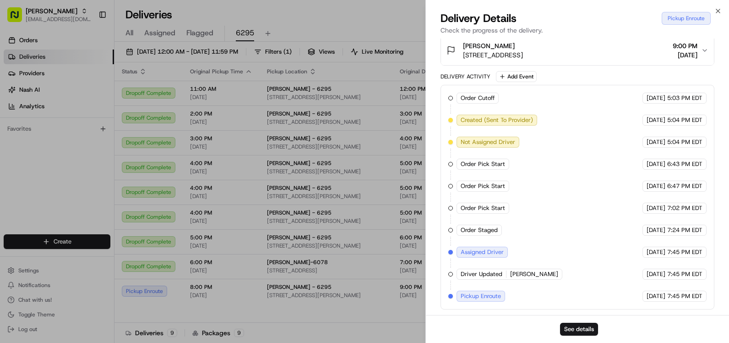  What do you see at coordinates (685, 98) in the screenshot?
I see `span: 5:03 PM EDT` at bounding box center [685, 98].